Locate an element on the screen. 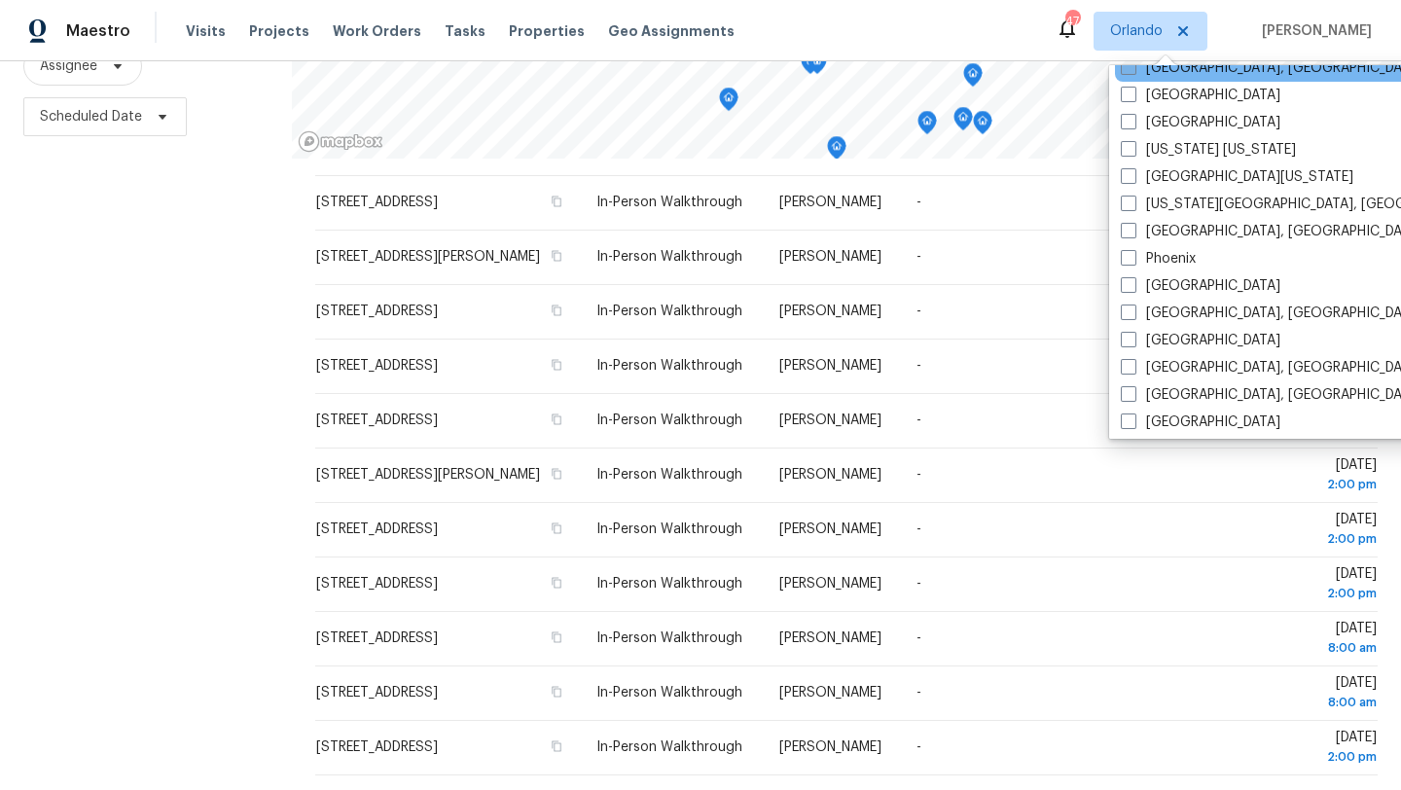 The width and height of the screenshot is (1401, 790). span: Tasks is located at coordinates (465, 31).